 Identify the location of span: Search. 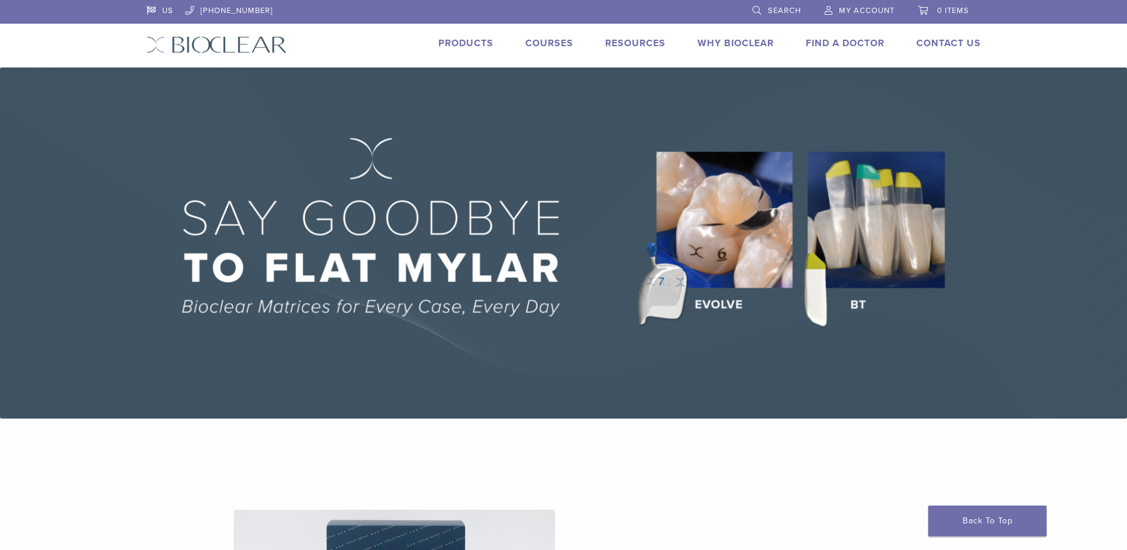
(785, 11).